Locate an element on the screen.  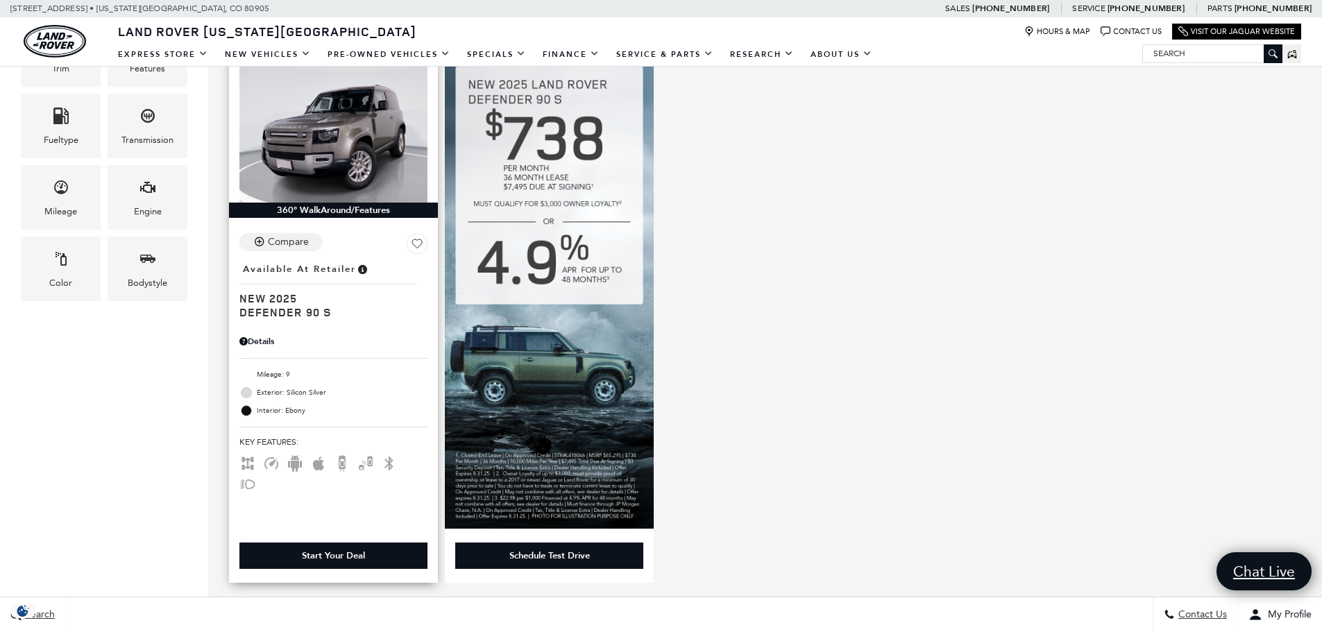
span: New 2025 is located at coordinates (328, 298).